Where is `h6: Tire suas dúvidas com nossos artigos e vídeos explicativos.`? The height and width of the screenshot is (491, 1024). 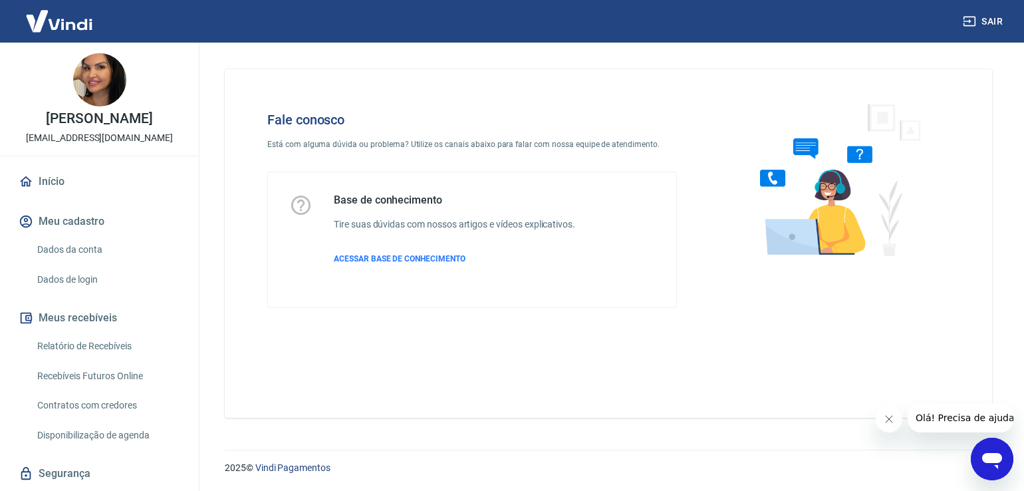
h6: Tire suas dúvidas com nossos artigos e vídeos explicativos. is located at coordinates (454, 224).